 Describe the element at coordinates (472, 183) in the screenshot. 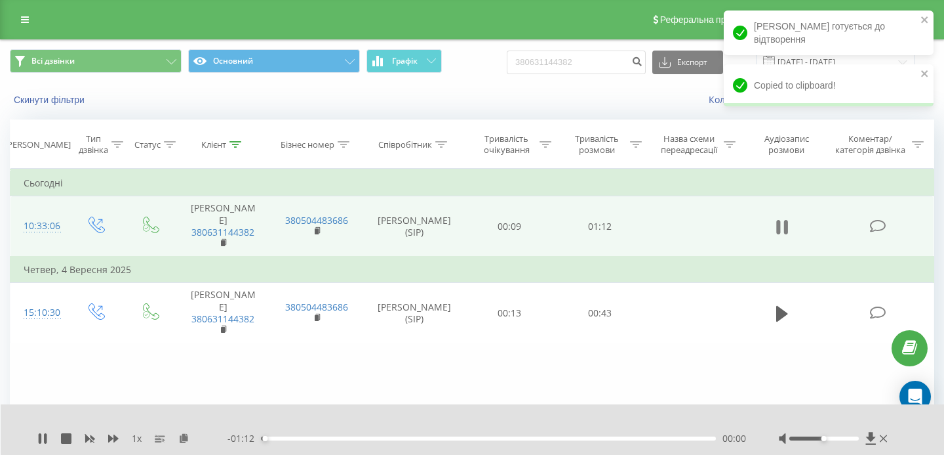

I see `td: Сьогодні` at that location.